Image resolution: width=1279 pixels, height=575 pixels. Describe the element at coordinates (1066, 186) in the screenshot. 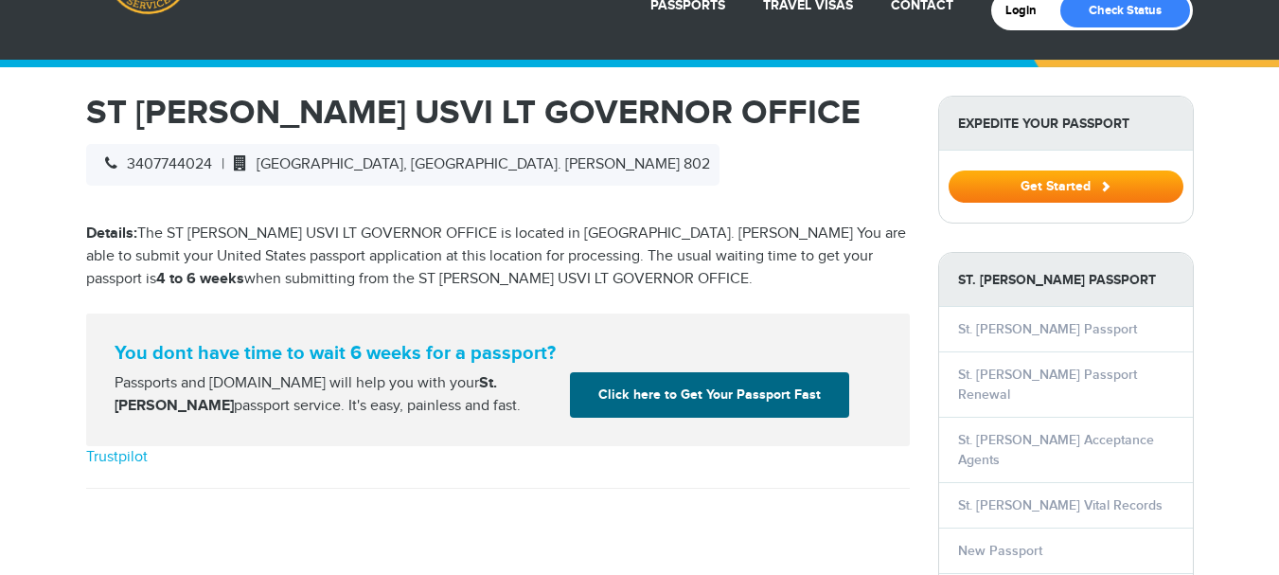

I see `a: Get Started` at that location.